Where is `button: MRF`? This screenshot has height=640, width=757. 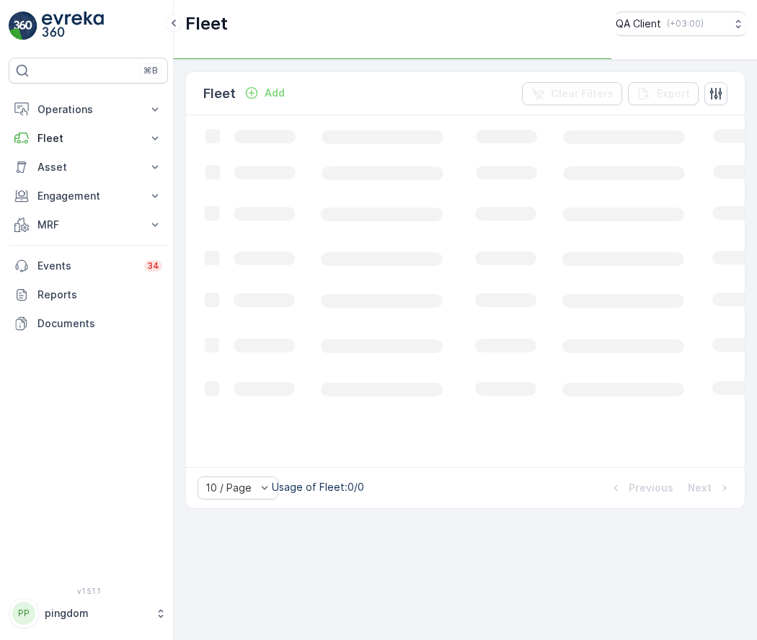
button: MRF is located at coordinates (88, 225).